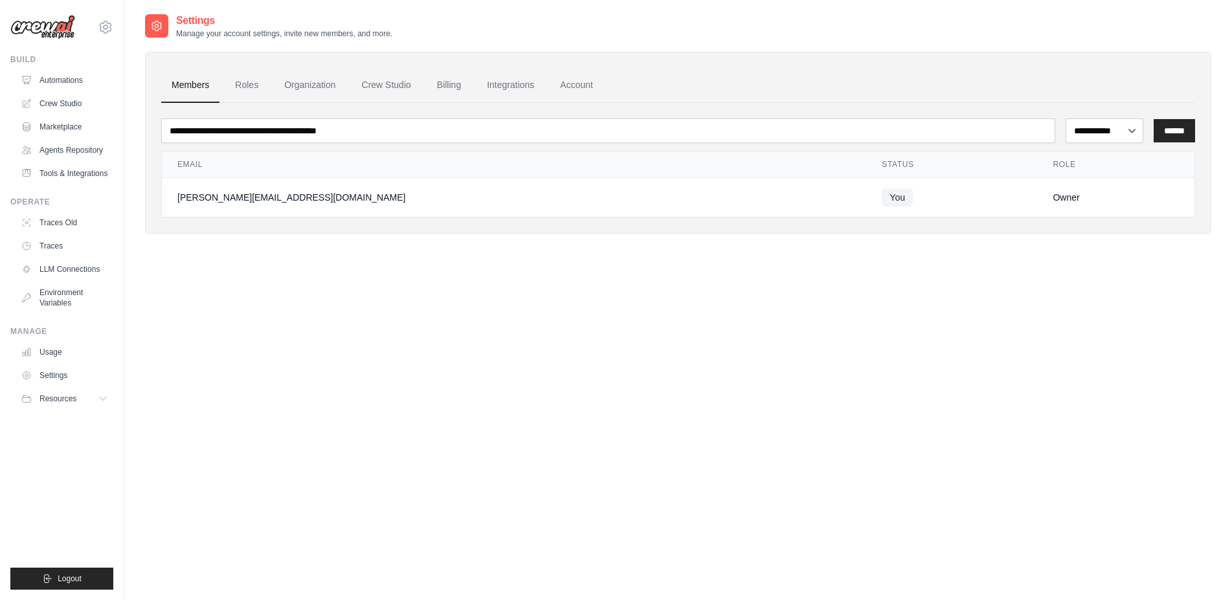 Image resolution: width=1232 pixels, height=600 pixels. What do you see at coordinates (64, 127) in the screenshot?
I see `a: Marketplace` at bounding box center [64, 127].